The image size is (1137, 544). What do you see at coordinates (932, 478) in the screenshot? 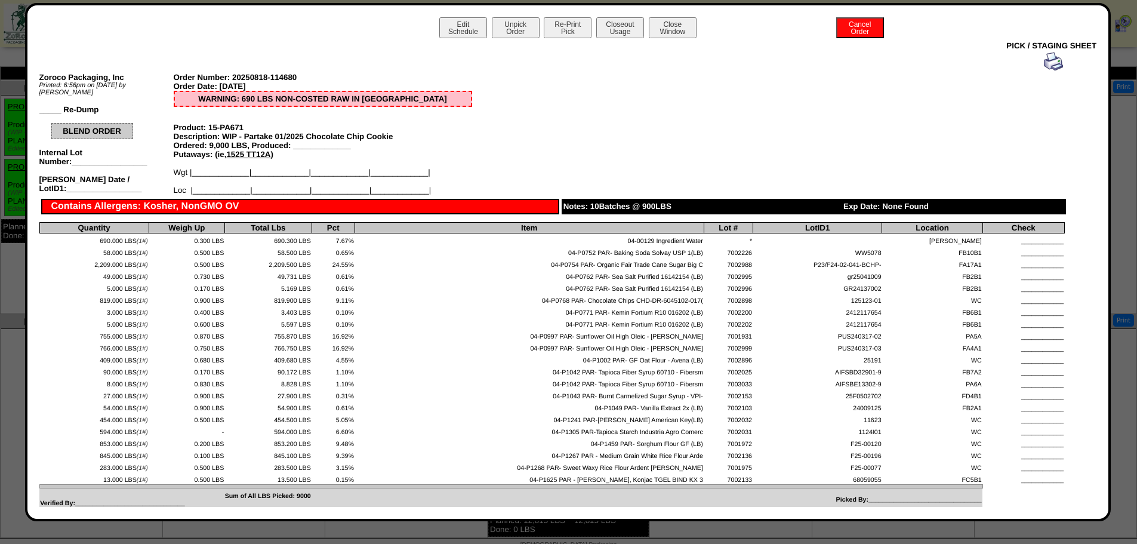
I see `td: FC5B1` at bounding box center [932, 478].